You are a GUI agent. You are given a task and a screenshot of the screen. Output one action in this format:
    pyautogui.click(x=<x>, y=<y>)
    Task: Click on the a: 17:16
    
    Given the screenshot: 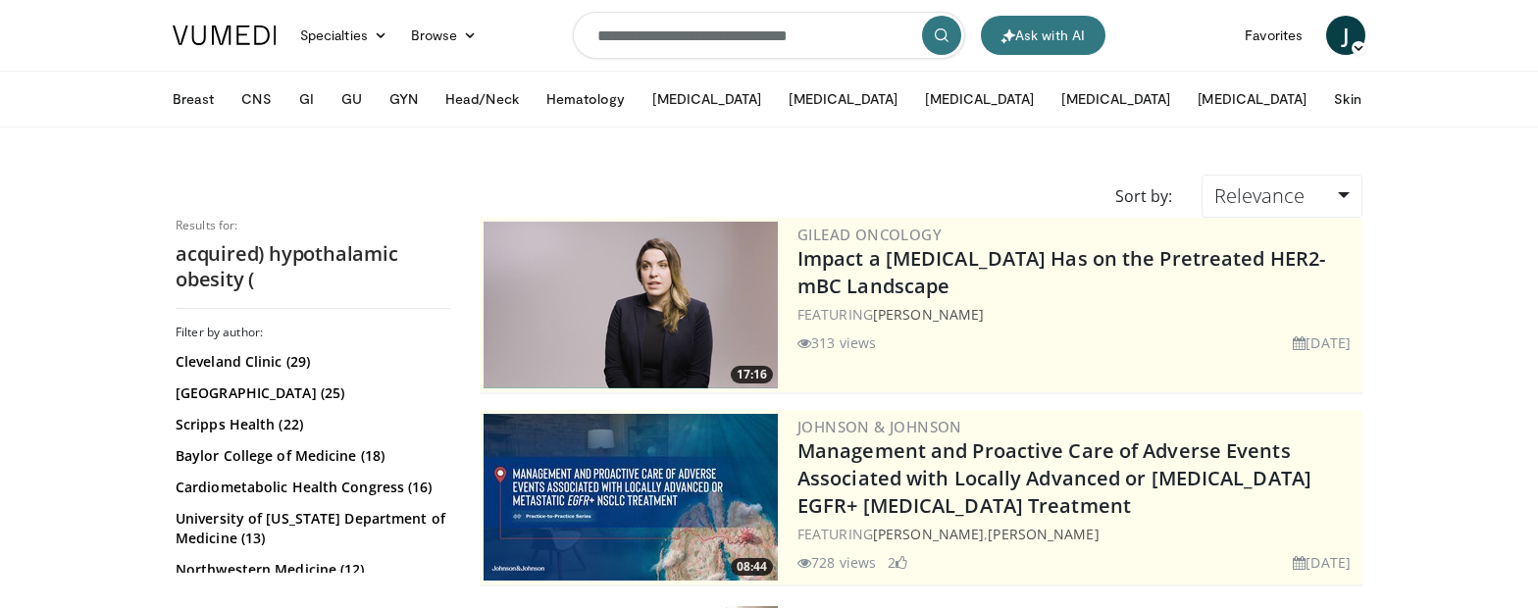 What is the action you would take?
    pyautogui.click(x=631, y=305)
    